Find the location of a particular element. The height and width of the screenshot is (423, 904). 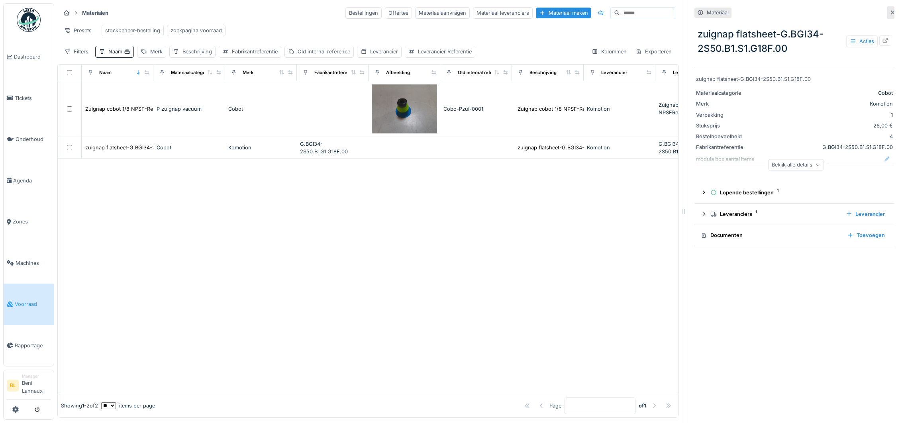

a: Onderhoud is located at coordinates (29, 139).